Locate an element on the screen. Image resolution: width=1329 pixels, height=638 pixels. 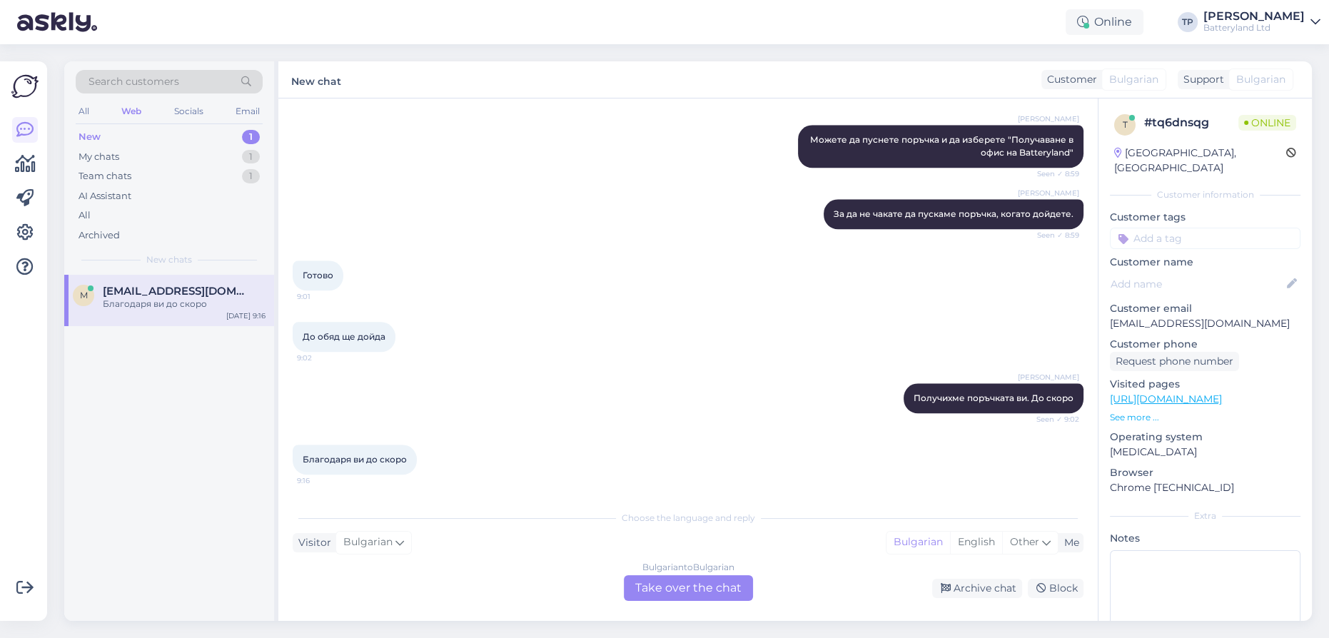
p: Customer name is located at coordinates (1205, 262).